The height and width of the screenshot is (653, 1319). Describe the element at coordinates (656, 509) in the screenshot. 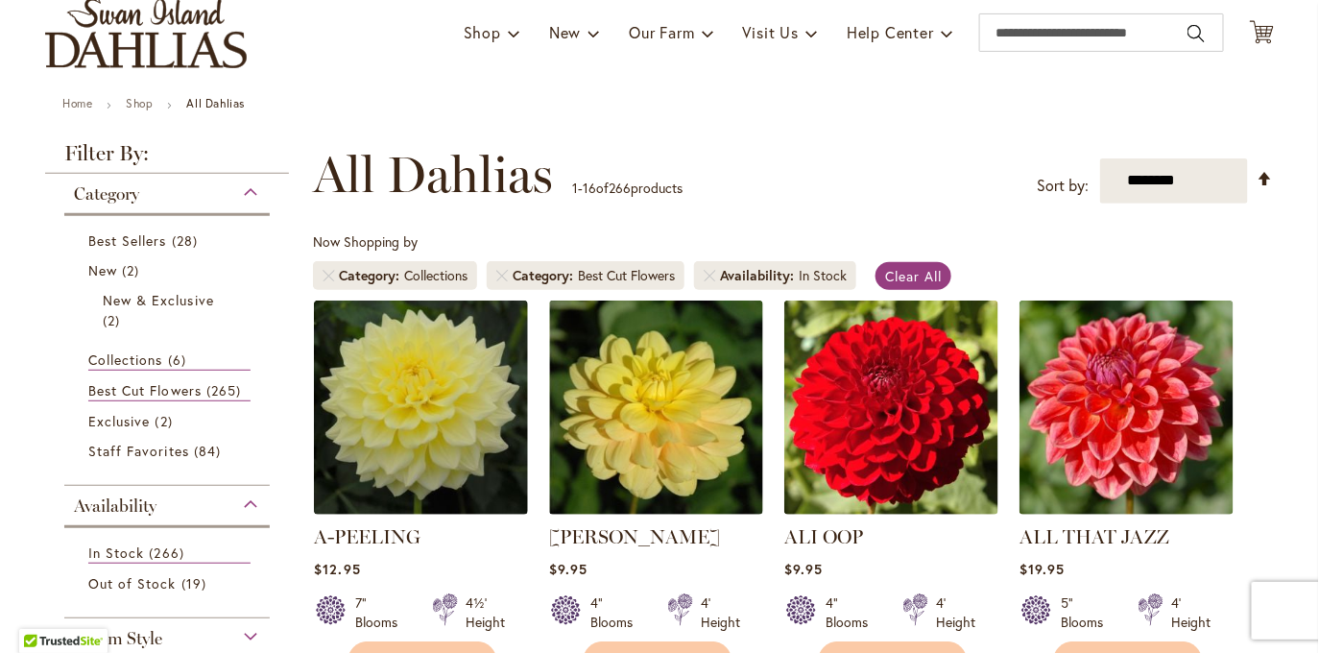

I see `a: AHOY MATEY` at that location.